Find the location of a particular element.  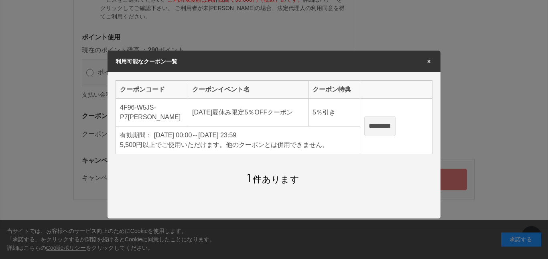

th: クーポンコード is located at coordinates (152, 89).